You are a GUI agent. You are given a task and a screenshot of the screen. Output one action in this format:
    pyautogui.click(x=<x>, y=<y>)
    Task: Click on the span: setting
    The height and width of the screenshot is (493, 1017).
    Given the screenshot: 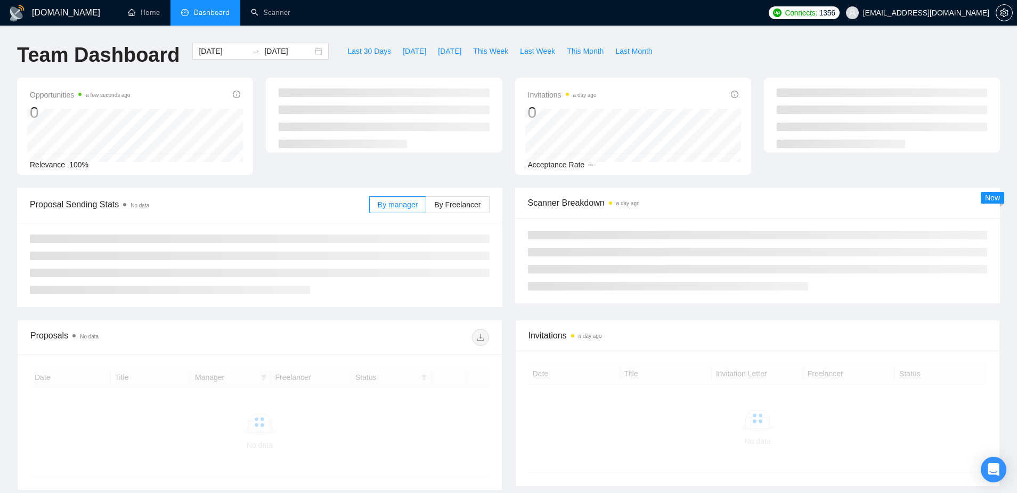 What is the action you would take?
    pyautogui.click(x=1004, y=13)
    